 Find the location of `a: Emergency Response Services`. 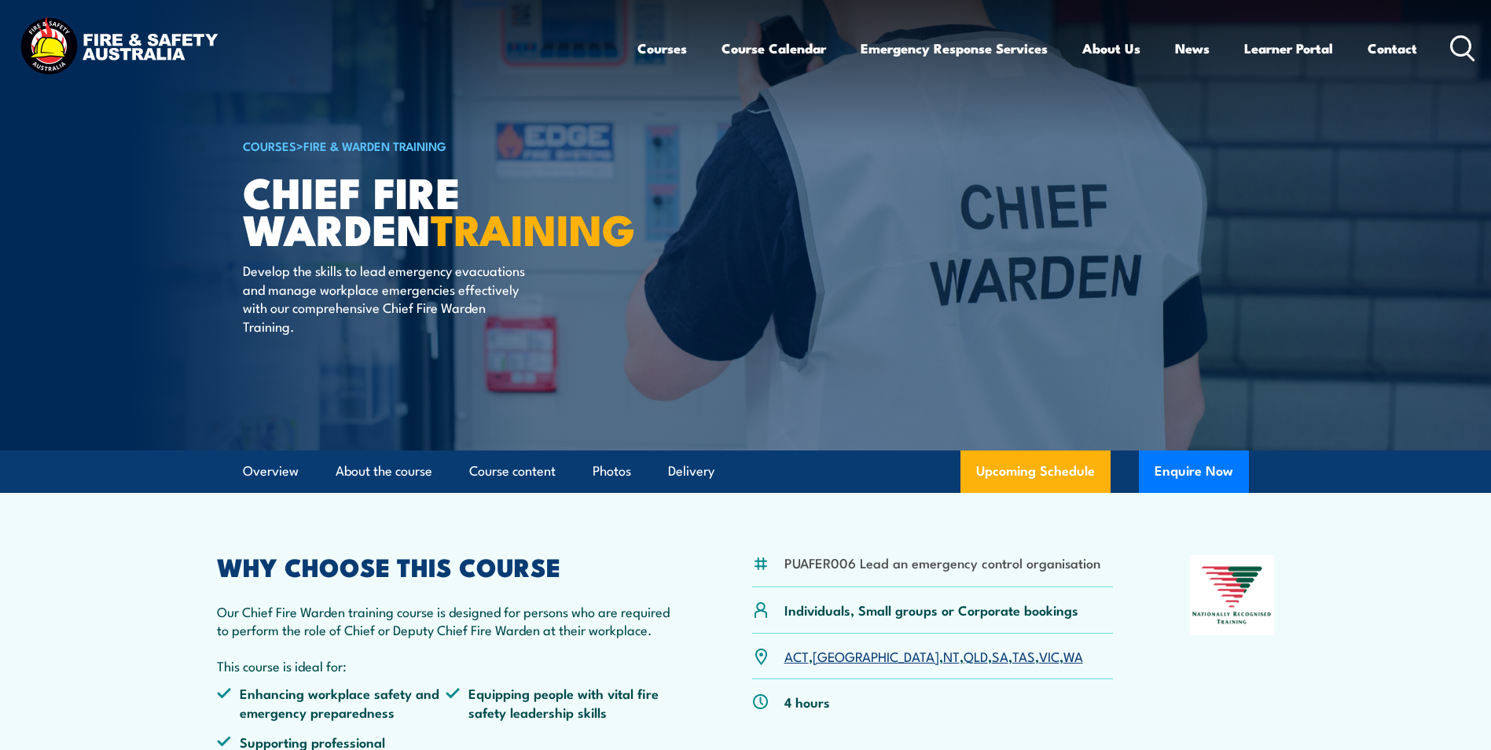

a: Emergency Response Services is located at coordinates (954, 48).